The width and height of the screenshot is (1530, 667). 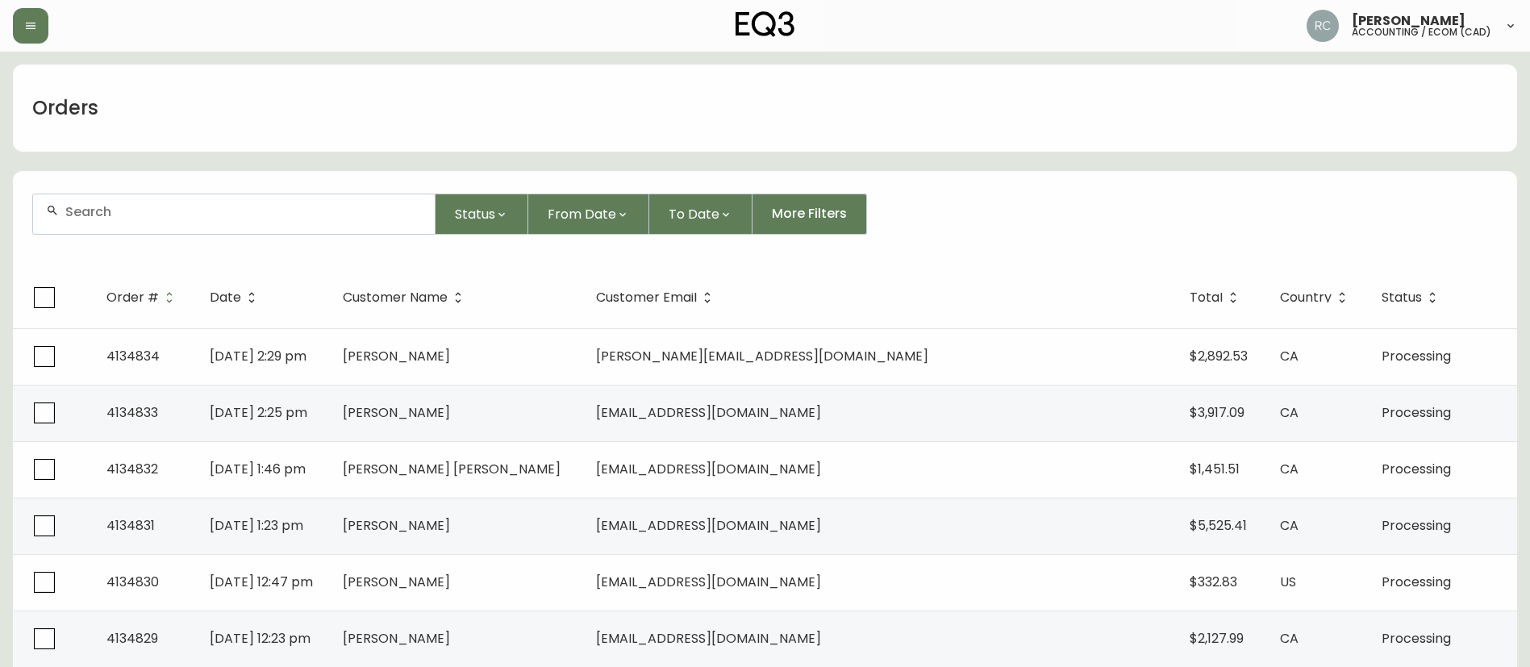 I want to click on span: US, so click(x=1288, y=581).